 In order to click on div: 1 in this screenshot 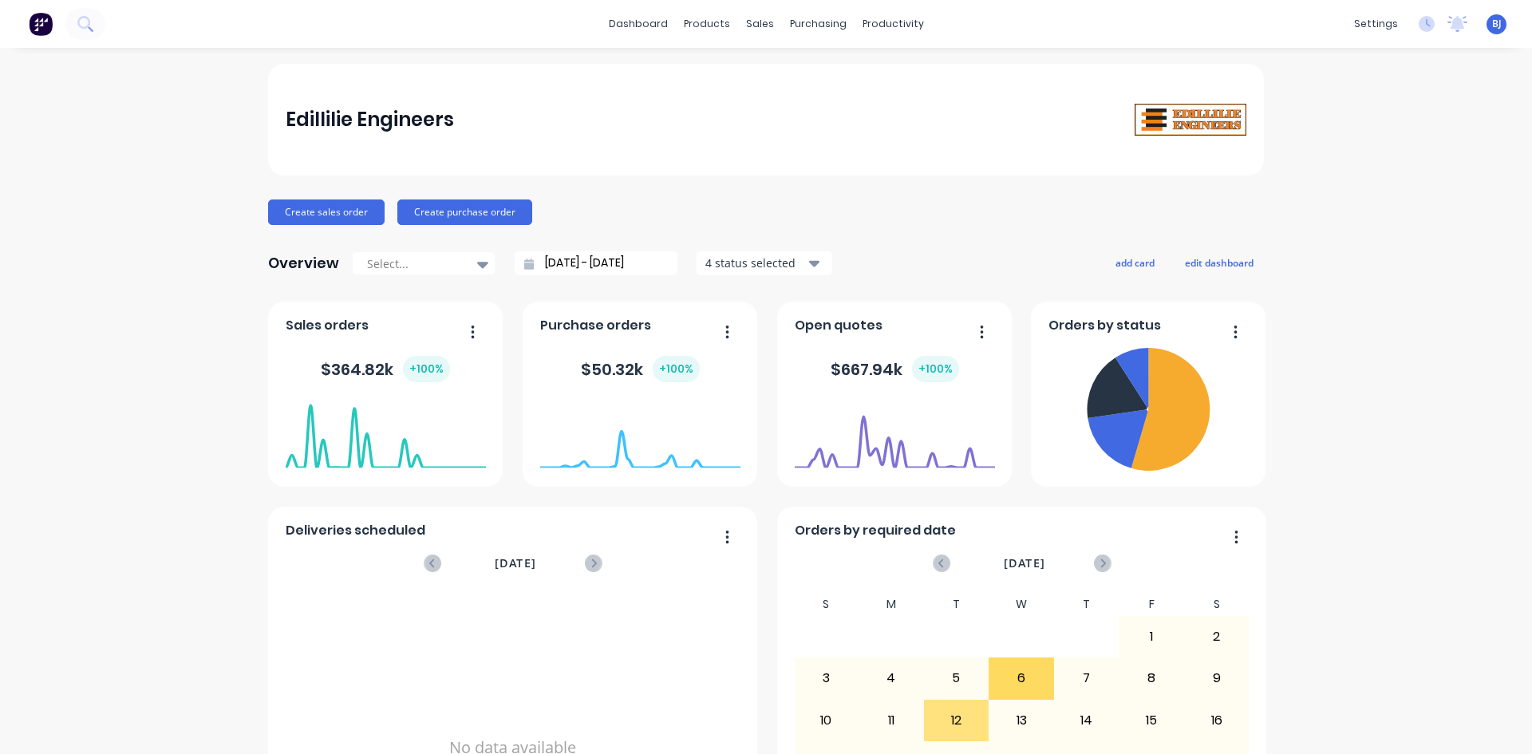, I will do `click(1151, 637)`.